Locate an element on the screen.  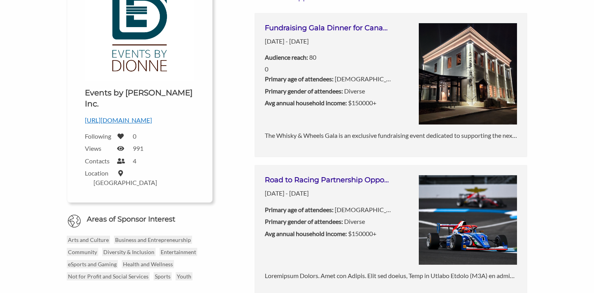
p: Health and Wellness is located at coordinates (148, 264).